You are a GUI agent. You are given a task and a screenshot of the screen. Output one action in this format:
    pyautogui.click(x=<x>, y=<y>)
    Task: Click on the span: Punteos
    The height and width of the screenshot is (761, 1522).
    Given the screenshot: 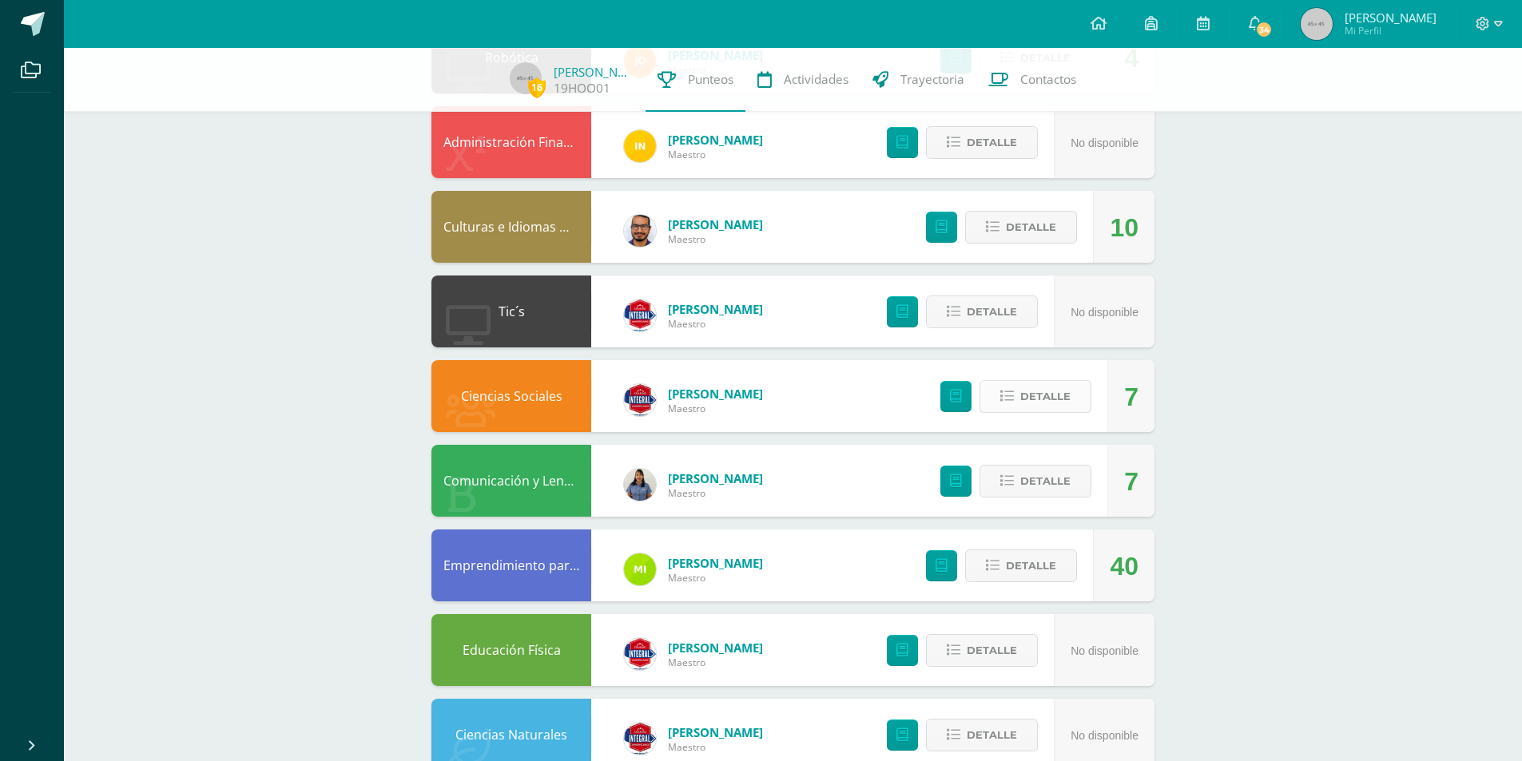 What is the action you would take?
    pyautogui.click(x=710, y=79)
    